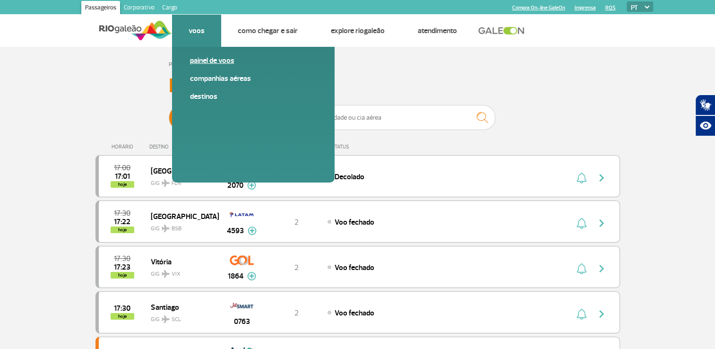 The height and width of the screenshot is (349, 715). I want to click on span: FLN, so click(176, 183).